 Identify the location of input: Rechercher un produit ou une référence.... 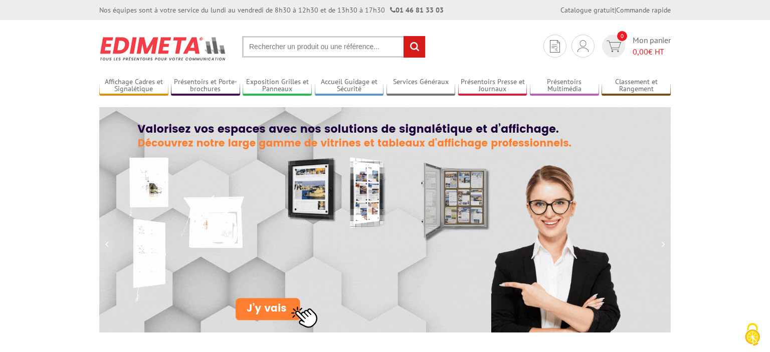
(334, 47).